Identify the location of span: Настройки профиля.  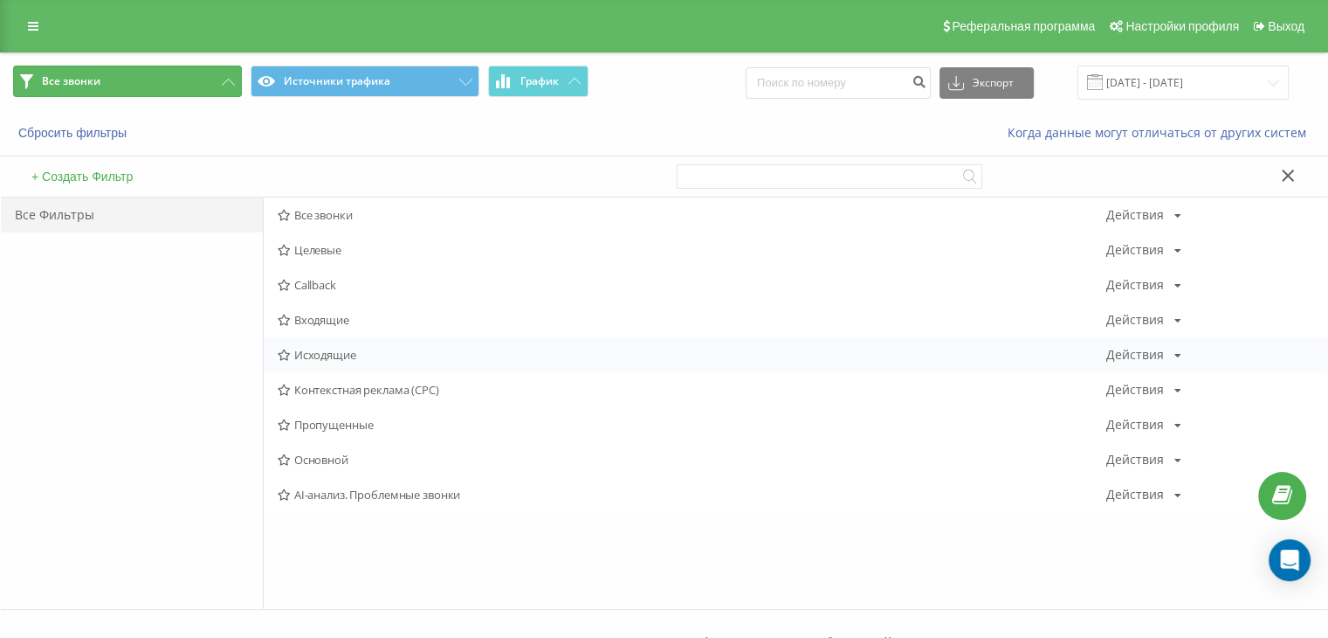
(1183, 26).